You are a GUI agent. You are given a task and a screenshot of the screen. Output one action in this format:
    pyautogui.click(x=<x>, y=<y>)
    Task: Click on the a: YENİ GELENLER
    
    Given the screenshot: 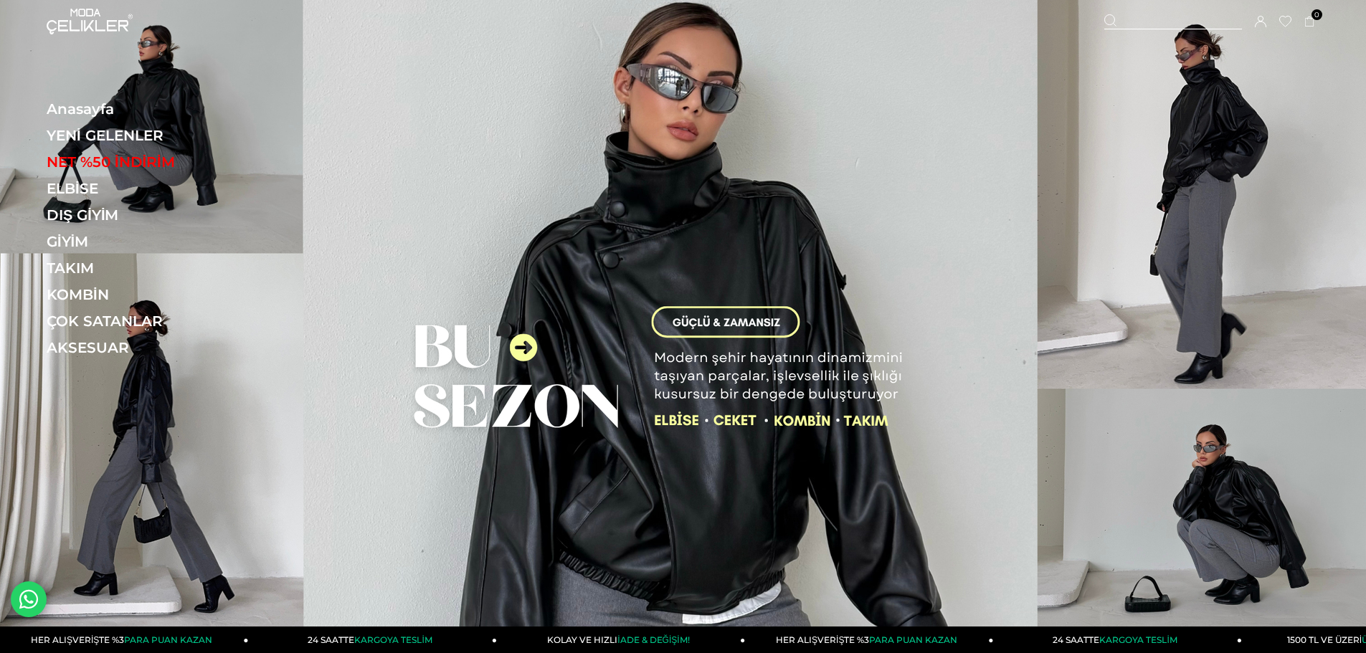 What is the action you would take?
    pyautogui.click(x=145, y=136)
    